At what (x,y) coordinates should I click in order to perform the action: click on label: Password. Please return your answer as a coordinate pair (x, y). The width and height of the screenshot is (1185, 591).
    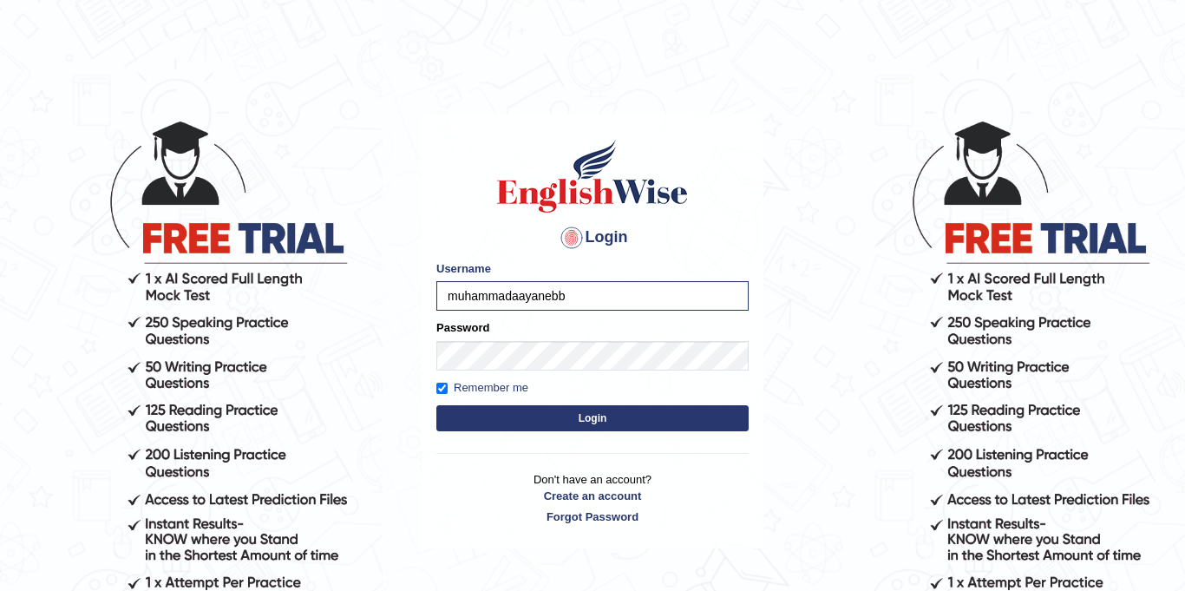
    Looking at the image, I should click on (463, 327).